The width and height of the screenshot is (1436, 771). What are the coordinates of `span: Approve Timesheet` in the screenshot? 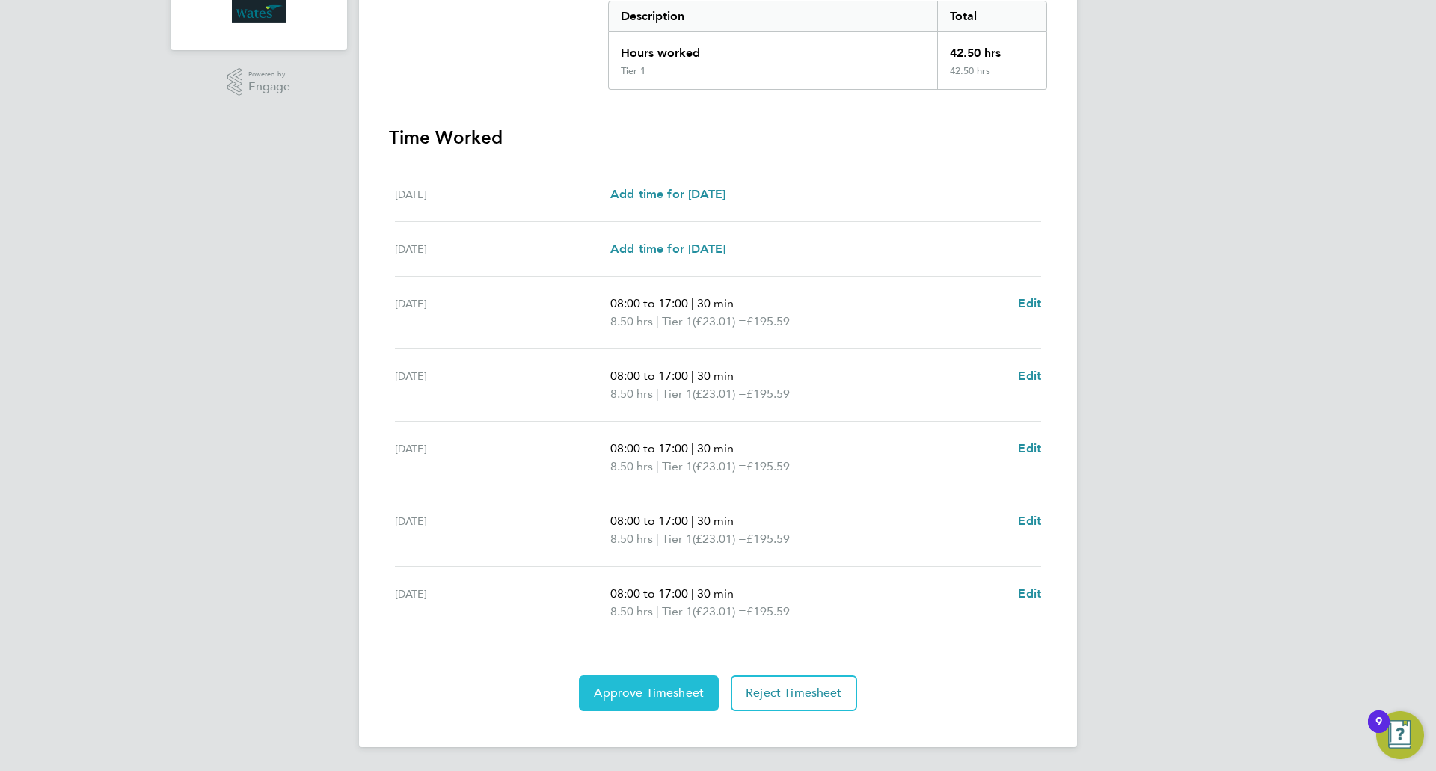 It's located at (648, 693).